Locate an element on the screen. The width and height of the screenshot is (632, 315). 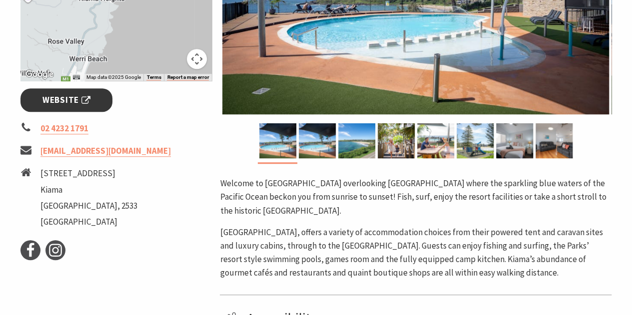
span: Map data ©2025 Google is located at coordinates (113, 77).